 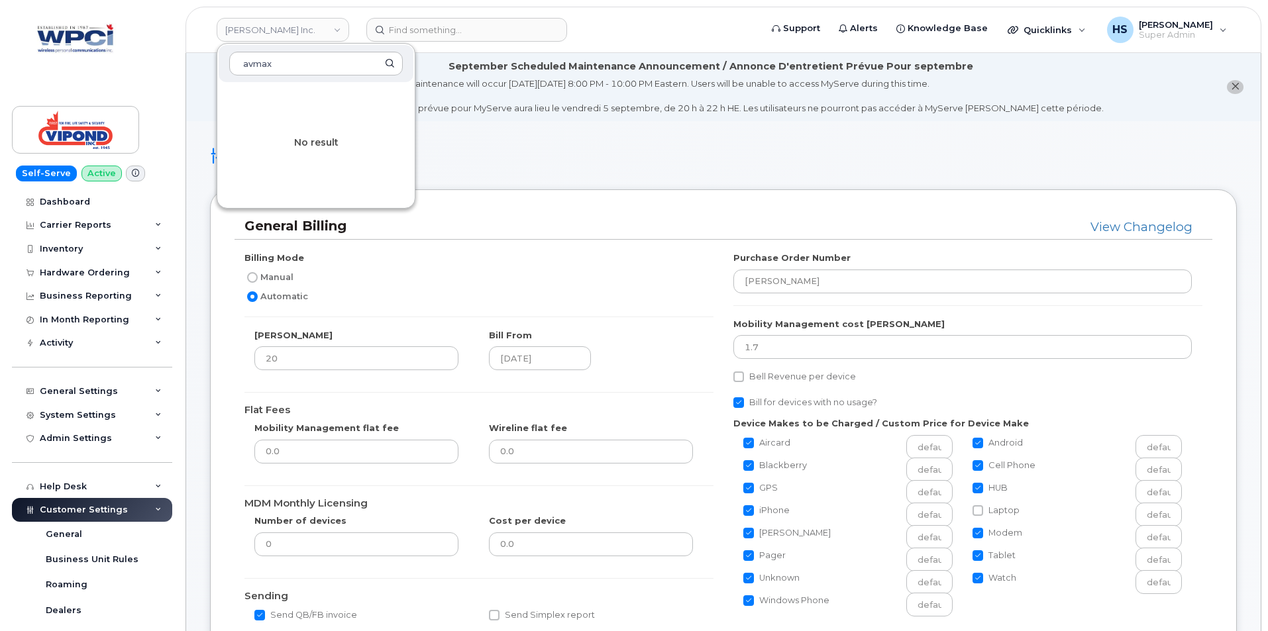 What do you see at coordinates (316, 64) in the screenshot?
I see `input: Search` at bounding box center [316, 64].